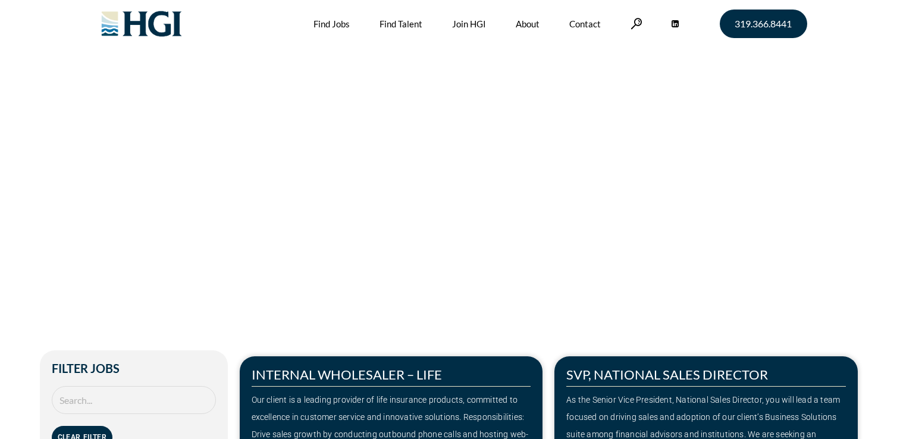 The width and height of the screenshot is (900, 439). Describe the element at coordinates (130, 188) in the screenshot. I see `a: Home` at that location.